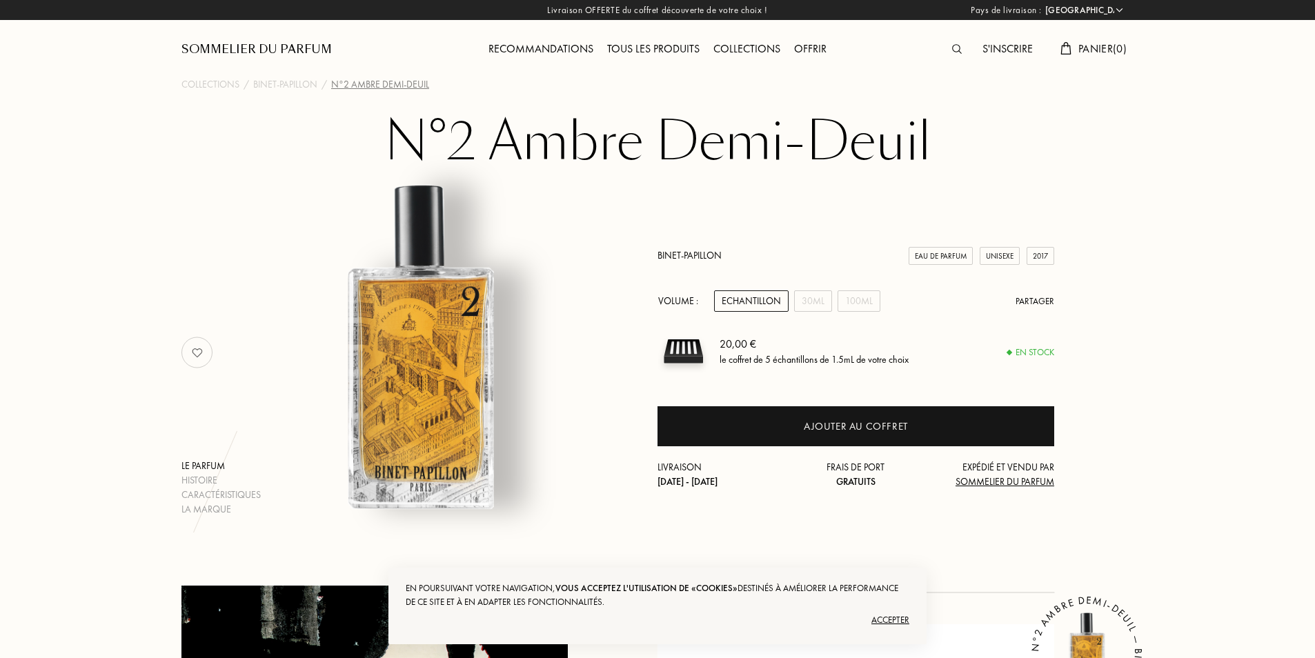 This screenshot has height=658, width=1315. I want to click on span: Panier ( 0 ), so click(1102, 48).